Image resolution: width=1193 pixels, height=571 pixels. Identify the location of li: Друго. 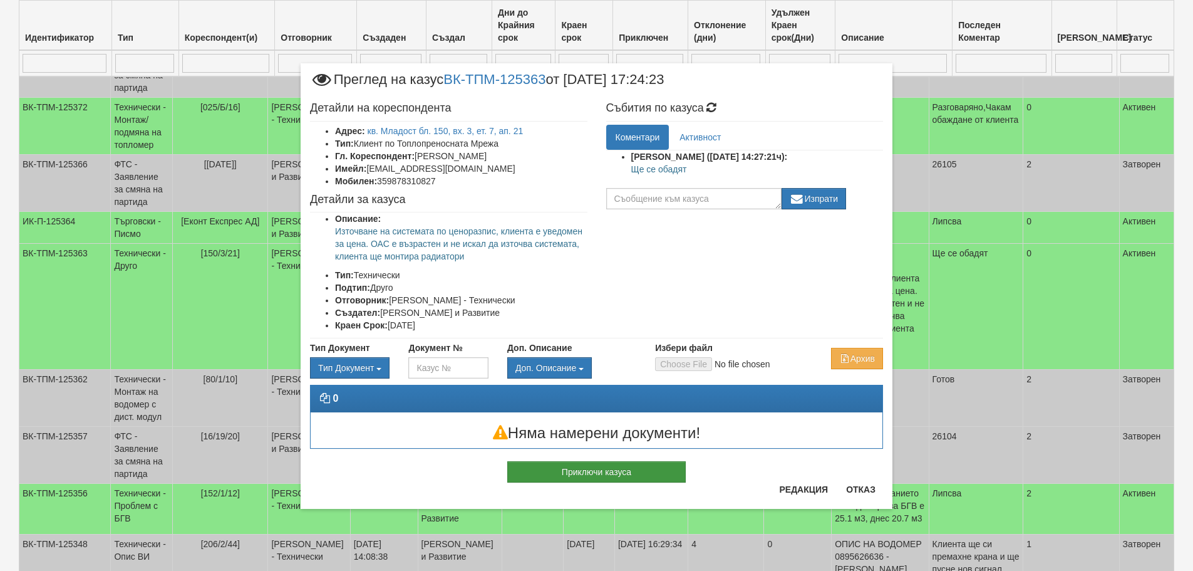
(461, 287).